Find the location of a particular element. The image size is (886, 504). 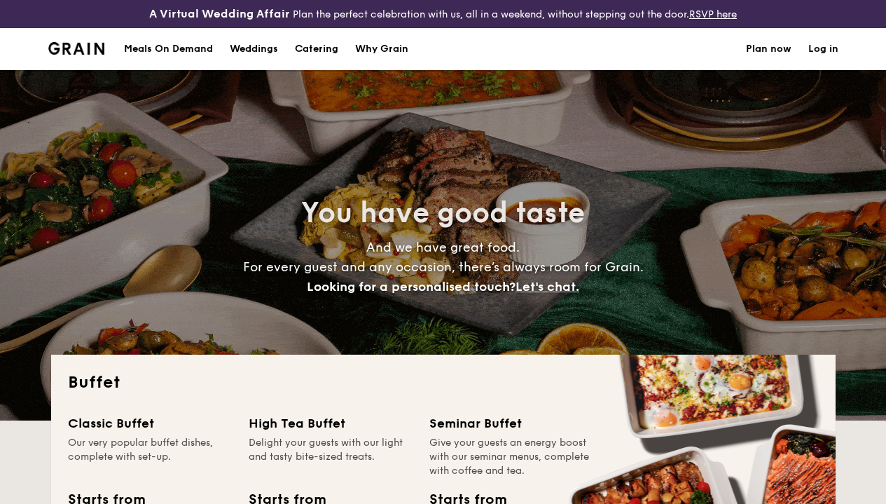

a: Weddings is located at coordinates (254, 49).